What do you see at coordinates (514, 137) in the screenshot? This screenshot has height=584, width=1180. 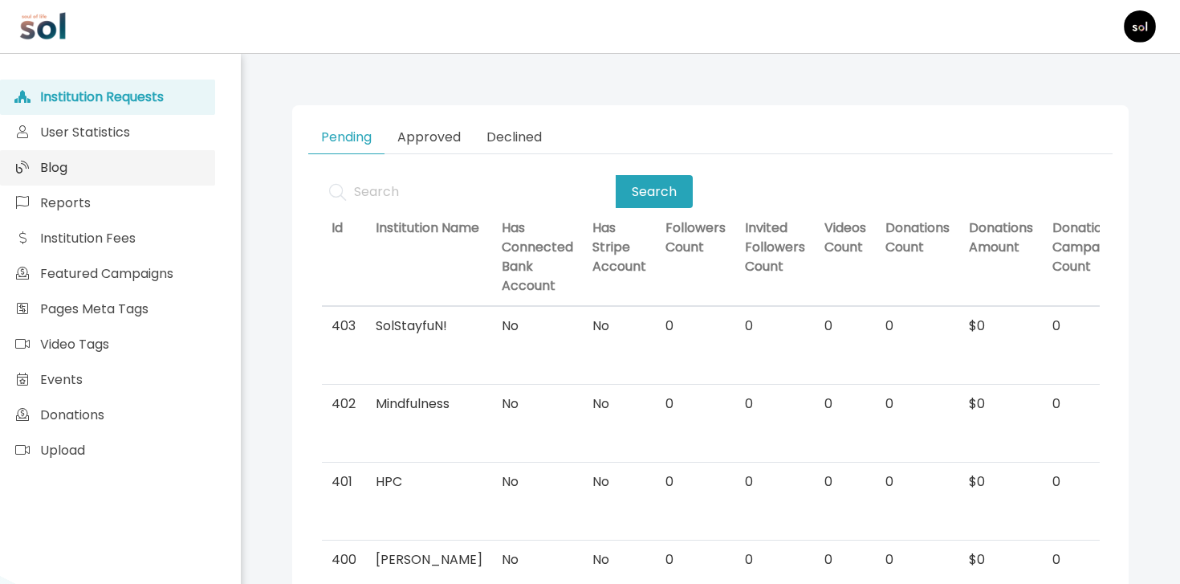 I see `span: Declined` at bounding box center [514, 137].